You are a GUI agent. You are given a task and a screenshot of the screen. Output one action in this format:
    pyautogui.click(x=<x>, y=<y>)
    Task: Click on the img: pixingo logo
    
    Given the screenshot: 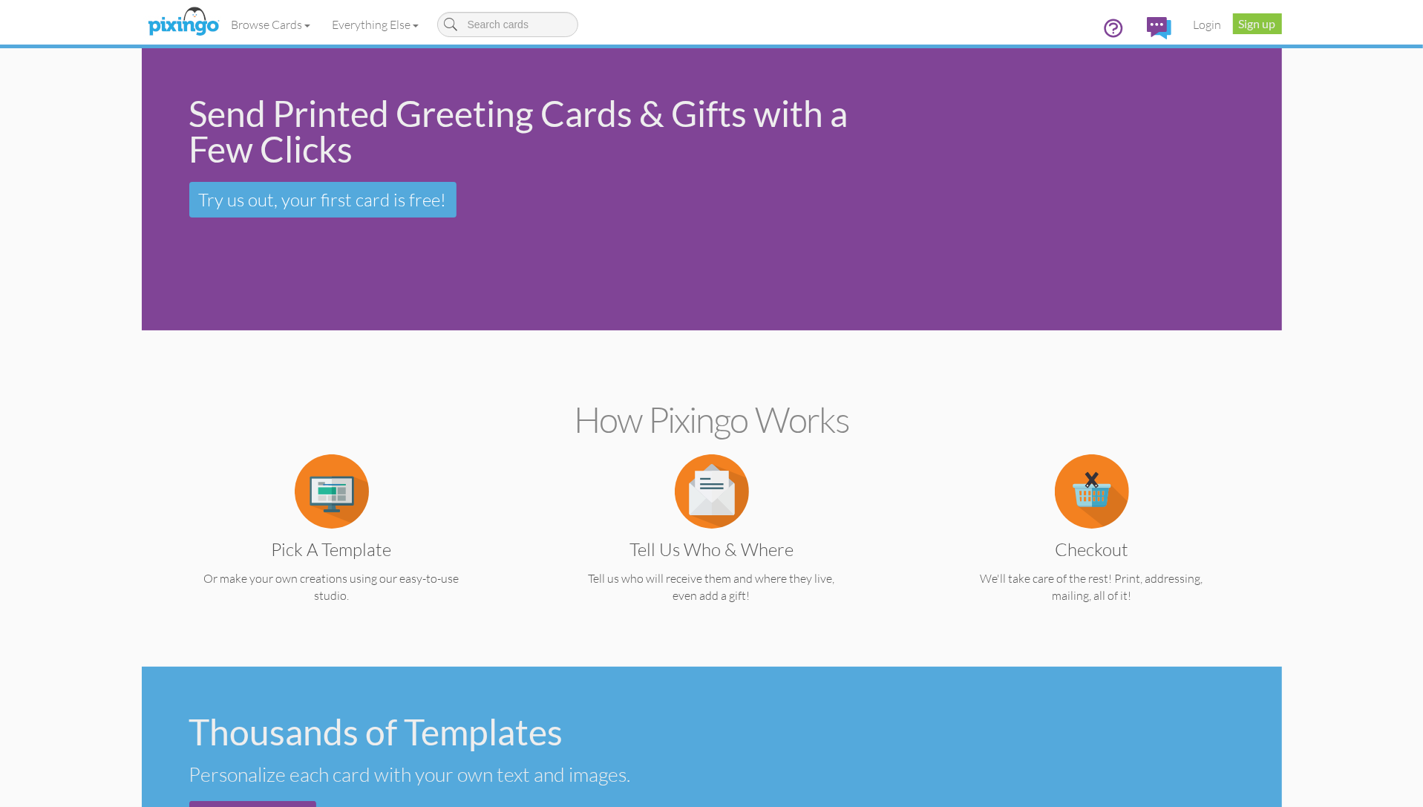 What is the action you would take?
    pyautogui.click(x=183, y=22)
    